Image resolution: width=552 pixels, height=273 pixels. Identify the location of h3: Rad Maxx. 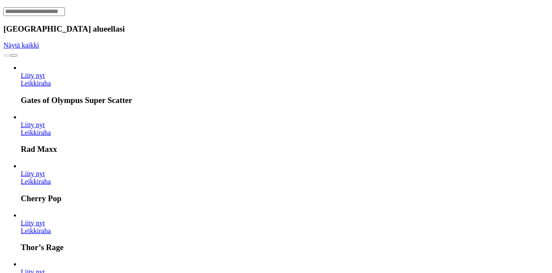
(284, 149).